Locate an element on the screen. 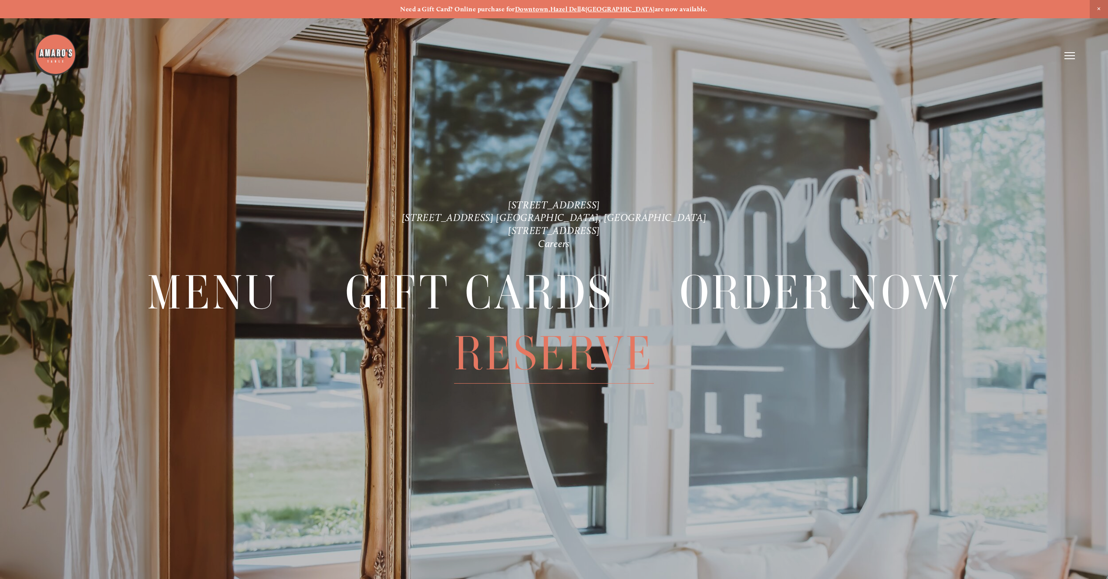 Image resolution: width=1108 pixels, height=579 pixels. span: Gift Cards is located at coordinates (479, 292).